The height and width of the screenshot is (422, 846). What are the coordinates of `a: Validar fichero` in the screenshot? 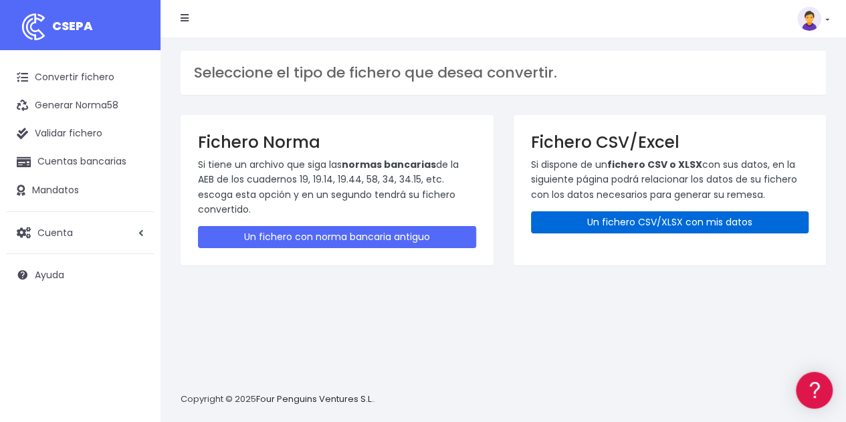 It's located at (80, 134).